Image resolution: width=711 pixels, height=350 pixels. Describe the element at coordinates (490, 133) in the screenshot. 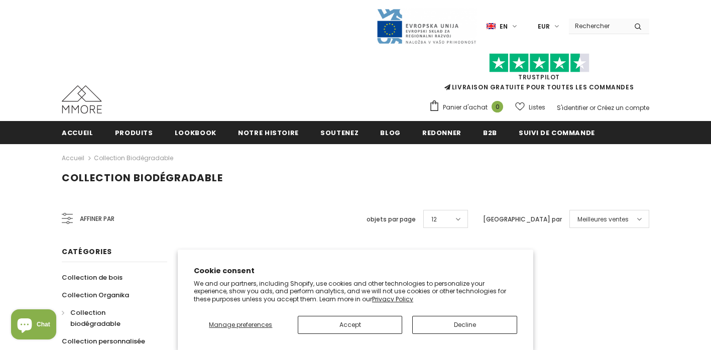

I see `span: B2B` at that location.